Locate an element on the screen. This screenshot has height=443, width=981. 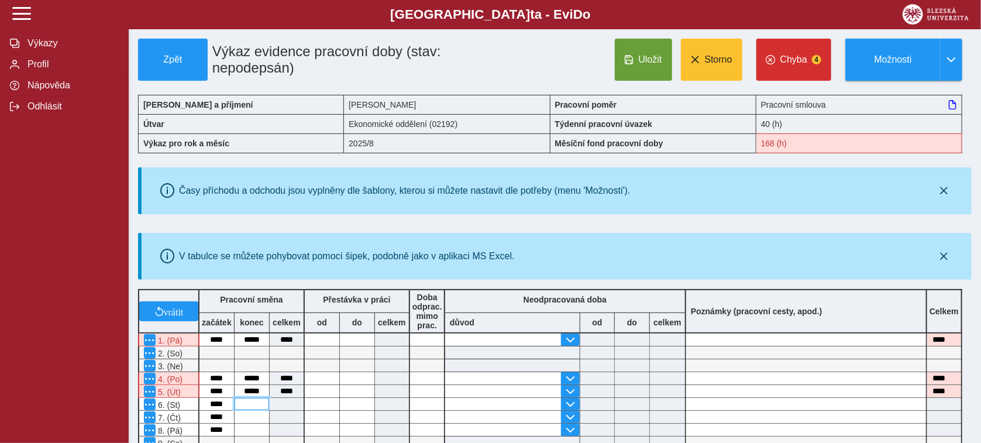
div: 40 (h) is located at coordinates (859, 123).